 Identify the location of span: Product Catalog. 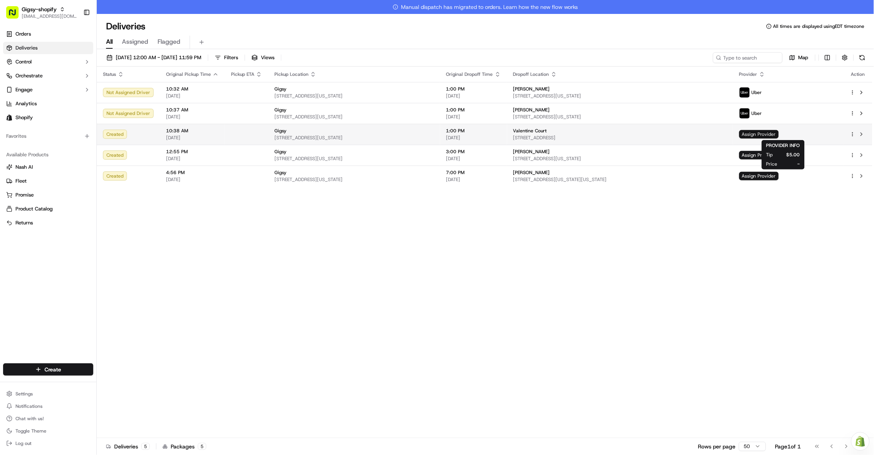
(34, 209).